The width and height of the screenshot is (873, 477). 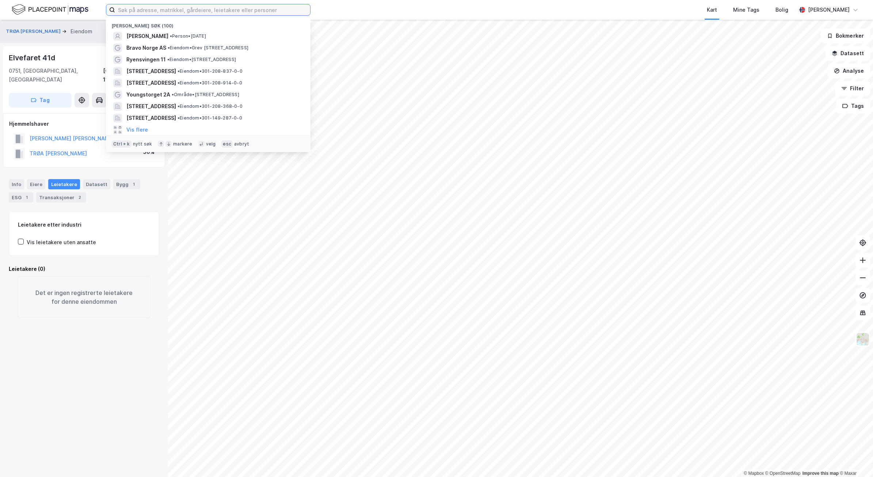 What do you see at coordinates (84, 124) in the screenshot?
I see `div: Hjemmelshaver` at bounding box center [84, 124].